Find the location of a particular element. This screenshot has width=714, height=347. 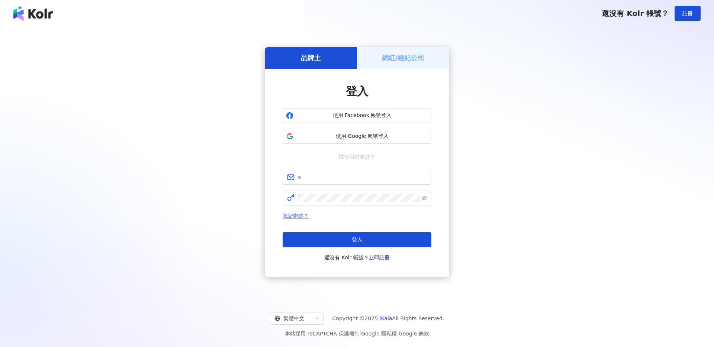

span: 本站採用 reCAPTCHA 保護機制 is located at coordinates (357, 334).